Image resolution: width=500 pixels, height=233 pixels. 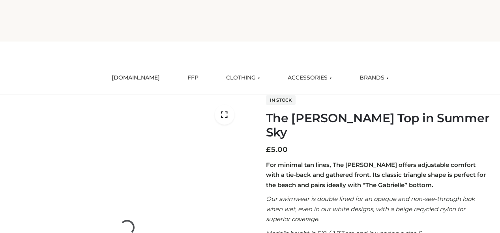 What do you see at coordinates (277, 149) in the screenshot?
I see `bdi: 5.00` at bounding box center [277, 149].